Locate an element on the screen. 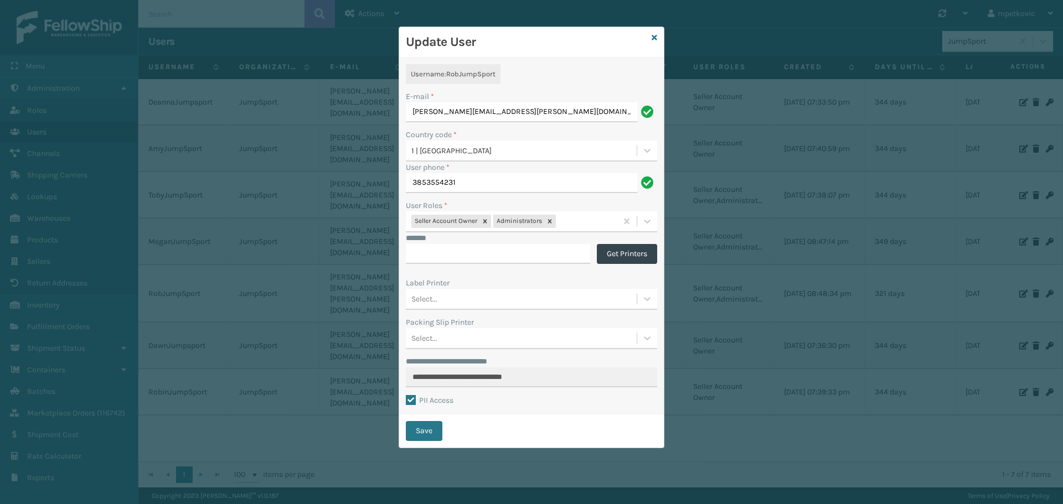 The image size is (1063, 504). label: User Roles is located at coordinates (426, 205).